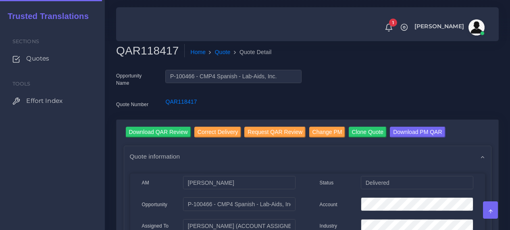  Describe the element at coordinates (158, 132) in the screenshot. I see `input: Download QAR Review` at that location.